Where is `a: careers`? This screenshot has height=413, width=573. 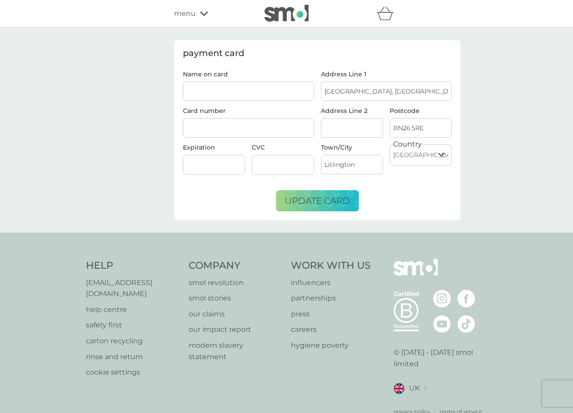
a: careers is located at coordinates (331, 329).